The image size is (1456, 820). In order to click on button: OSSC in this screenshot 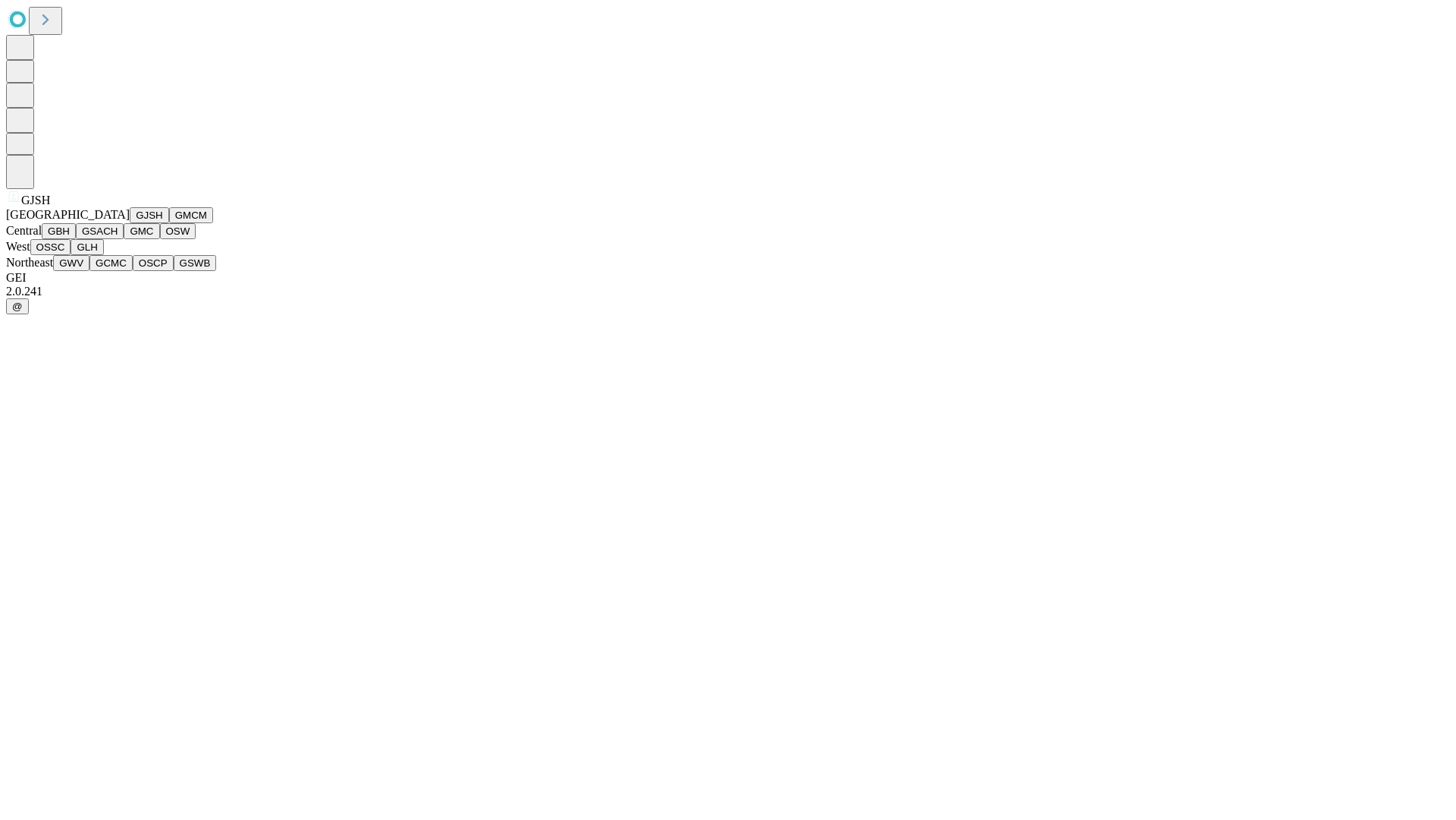, I will do `click(51, 246)`.